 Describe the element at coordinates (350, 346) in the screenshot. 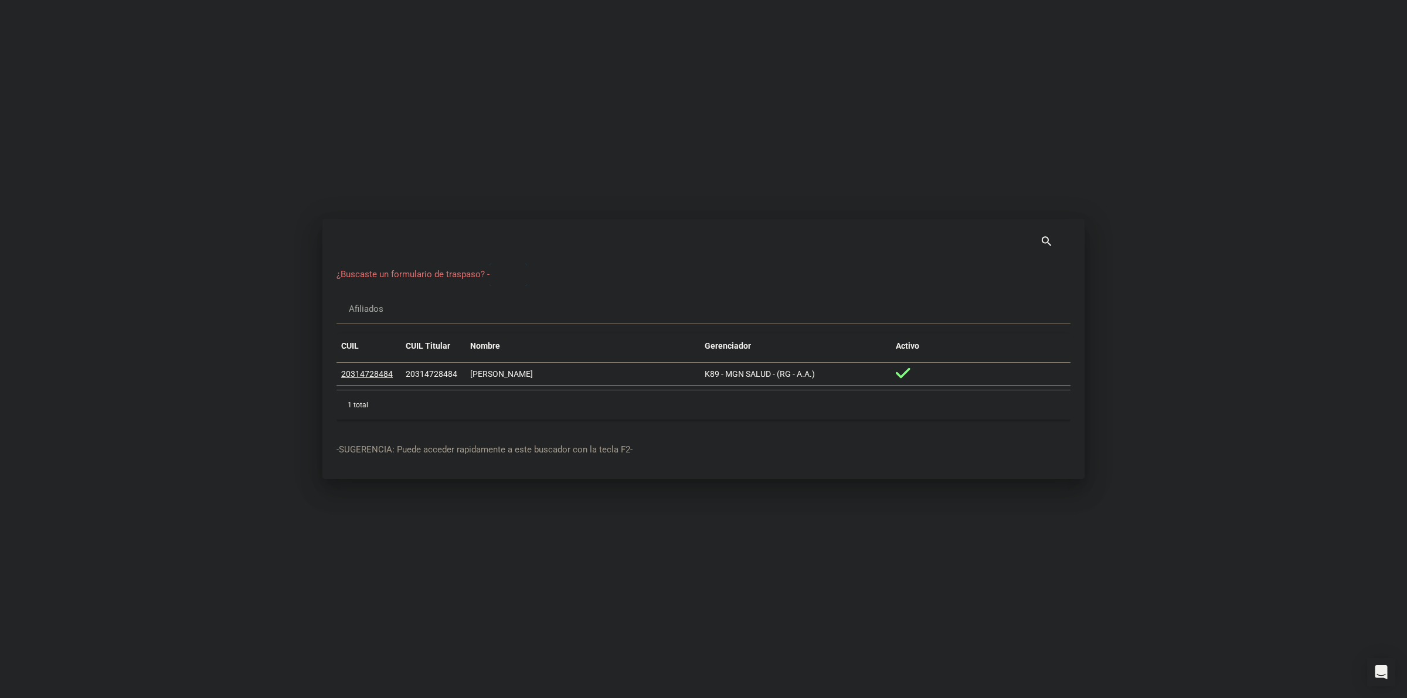

I see `span: CUIL` at that location.